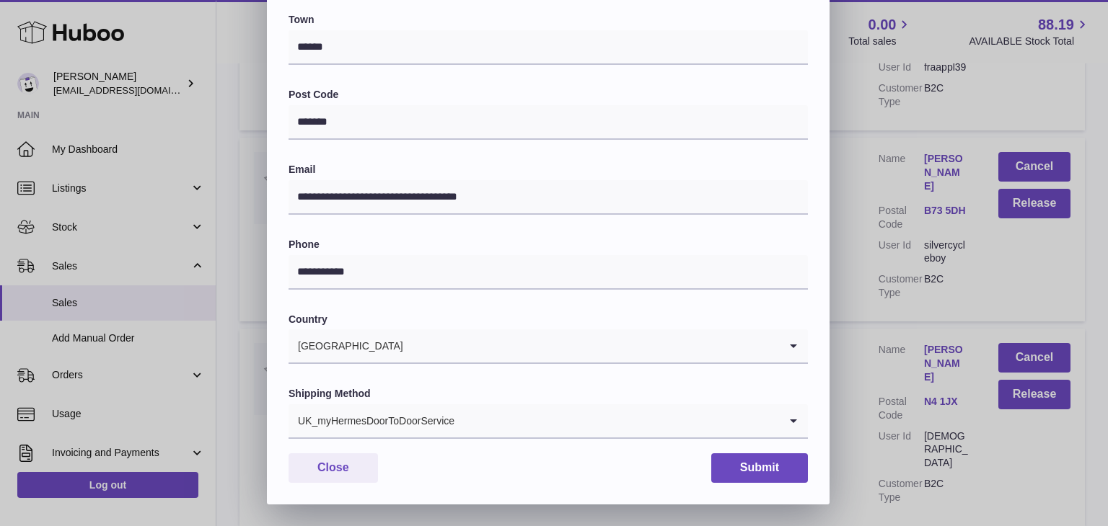  I want to click on span: UK_myHermesDoorToDoorService, so click(371, 421).